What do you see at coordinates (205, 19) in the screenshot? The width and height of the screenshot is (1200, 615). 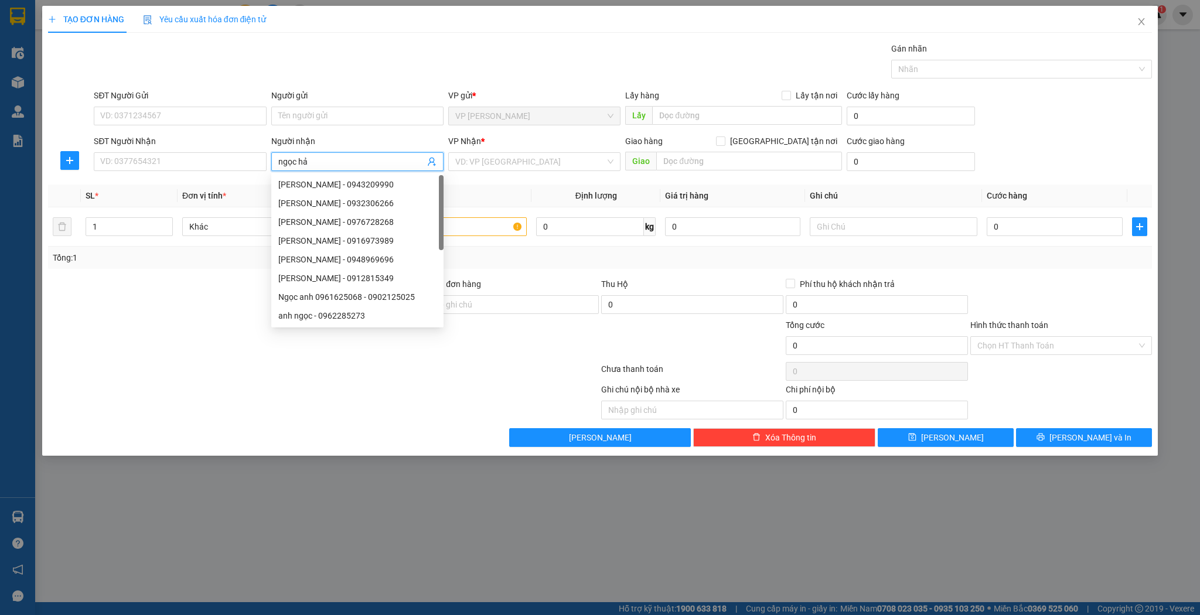 I see `span: Yêu cầu xuất hóa đơn điện tử` at bounding box center [205, 19].